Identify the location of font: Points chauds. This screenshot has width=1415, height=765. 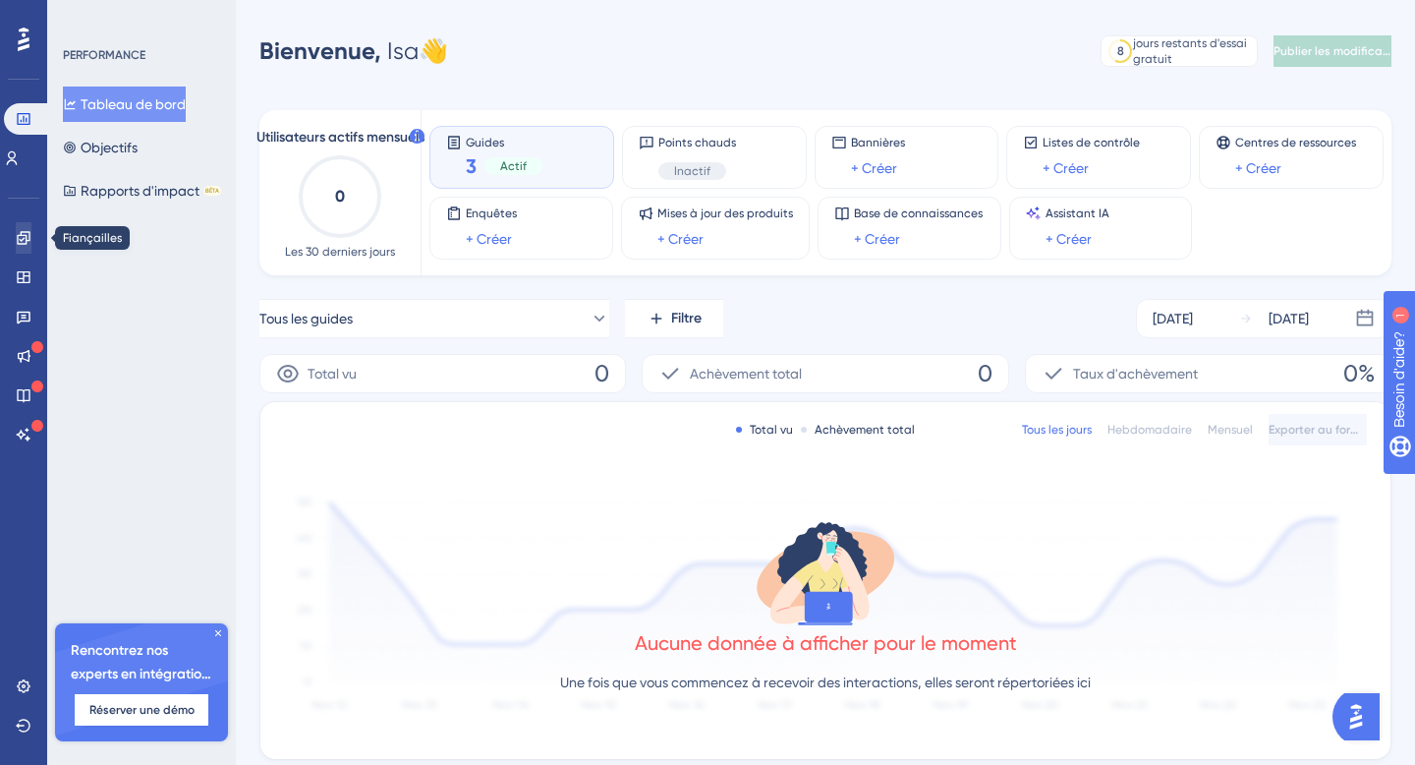
(697, 143).